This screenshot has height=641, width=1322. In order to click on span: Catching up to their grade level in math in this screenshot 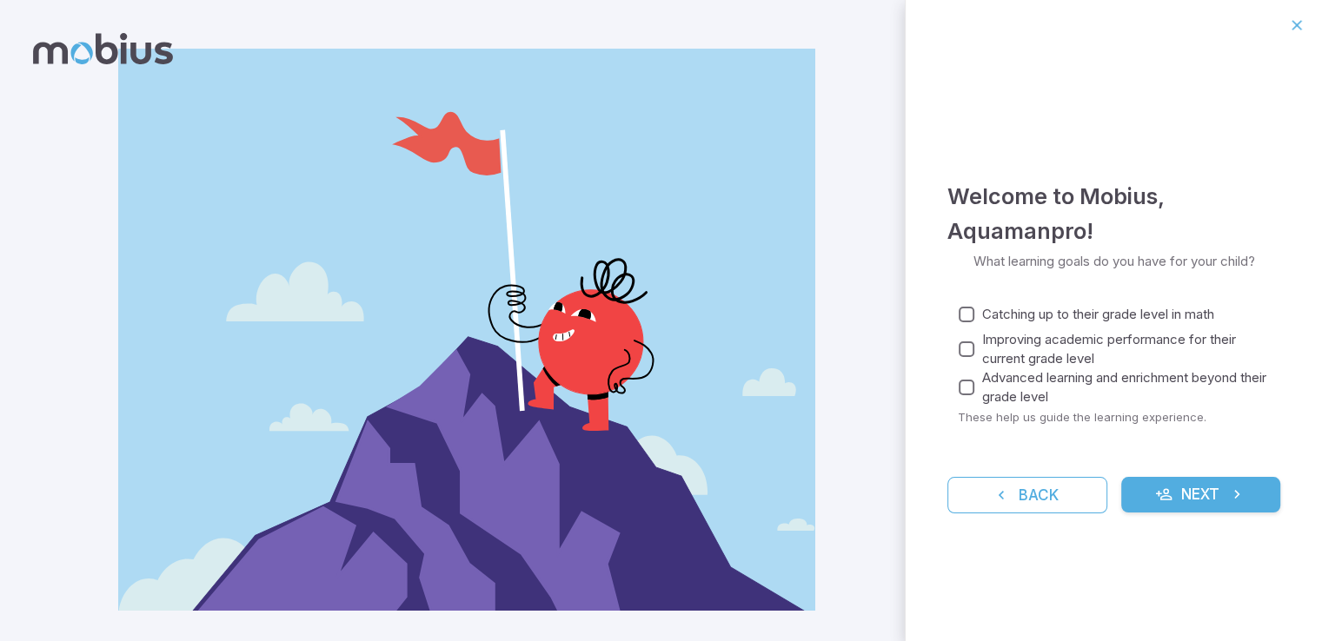, I will do `click(1098, 315)`.